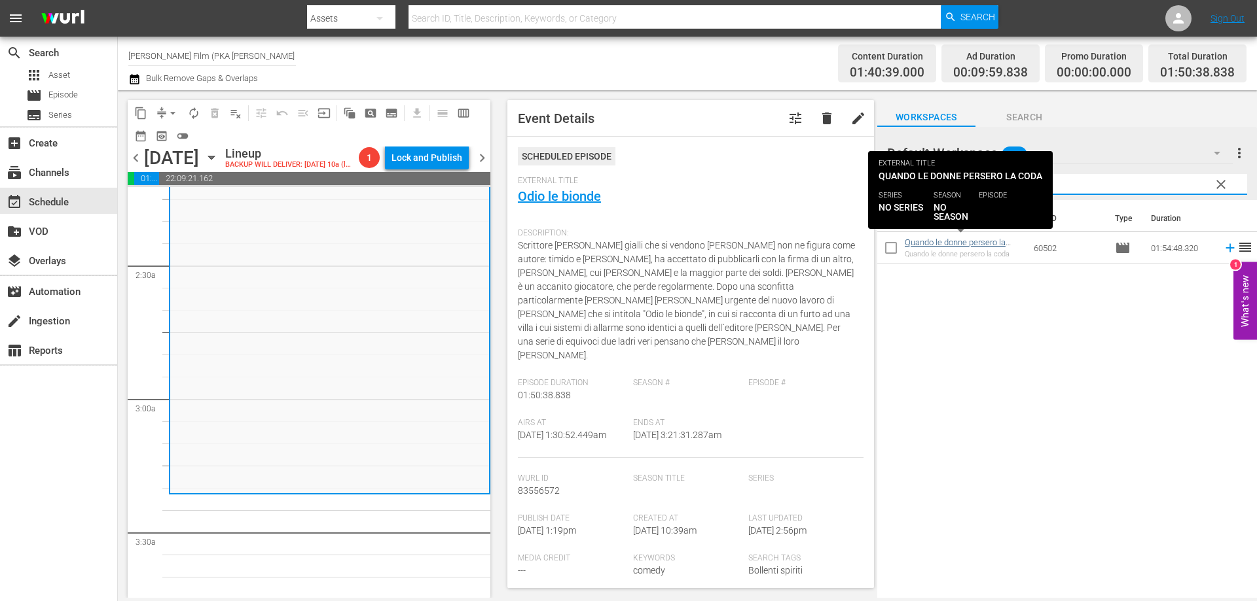  I want to click on div: Lineup, so click(289, 154).